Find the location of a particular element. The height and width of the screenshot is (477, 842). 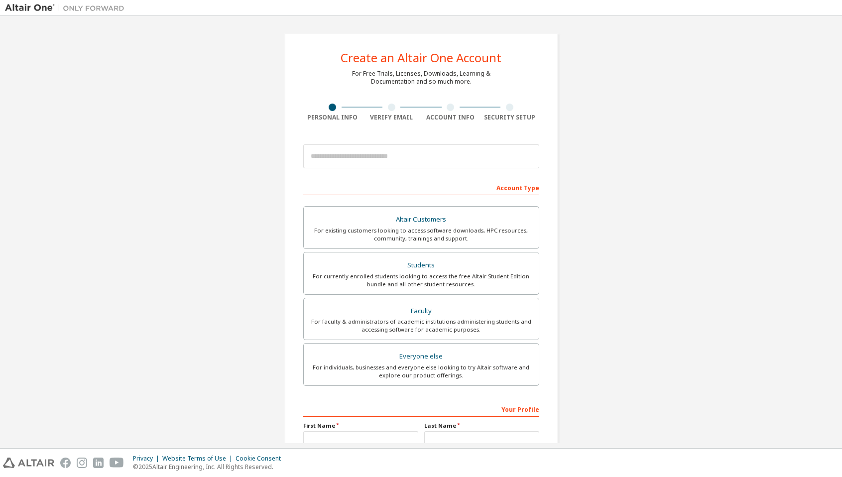

div: Create an Altair One Account is located at coordinates (421, 58).